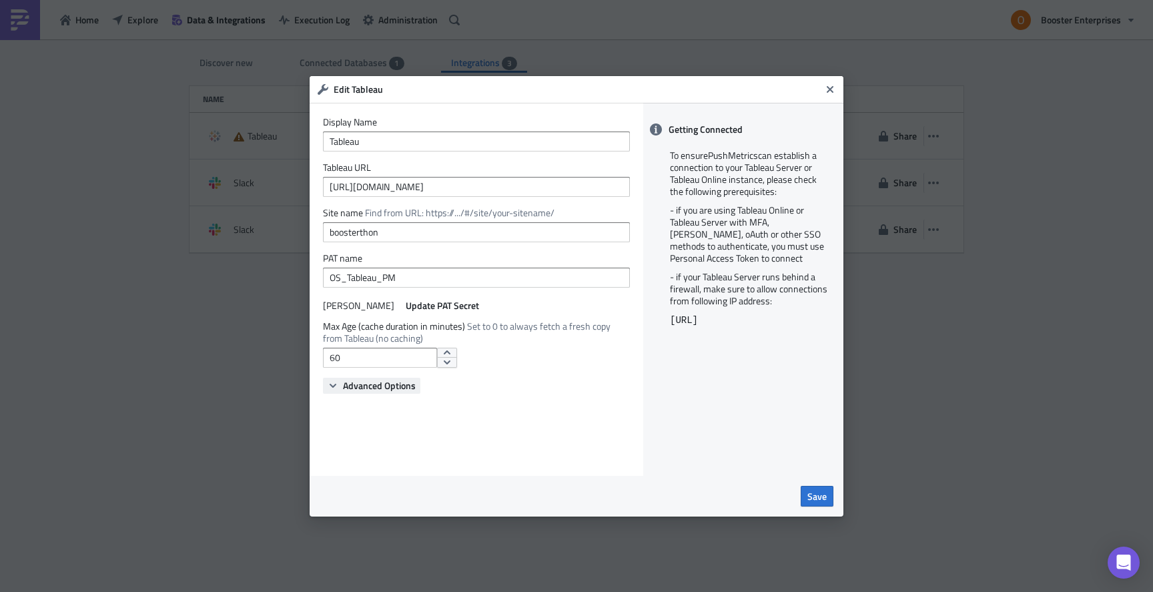  What do you see at coordinates (830, 89) in the screenshot?
I see `button: Close` at bounding box center [830, 89].